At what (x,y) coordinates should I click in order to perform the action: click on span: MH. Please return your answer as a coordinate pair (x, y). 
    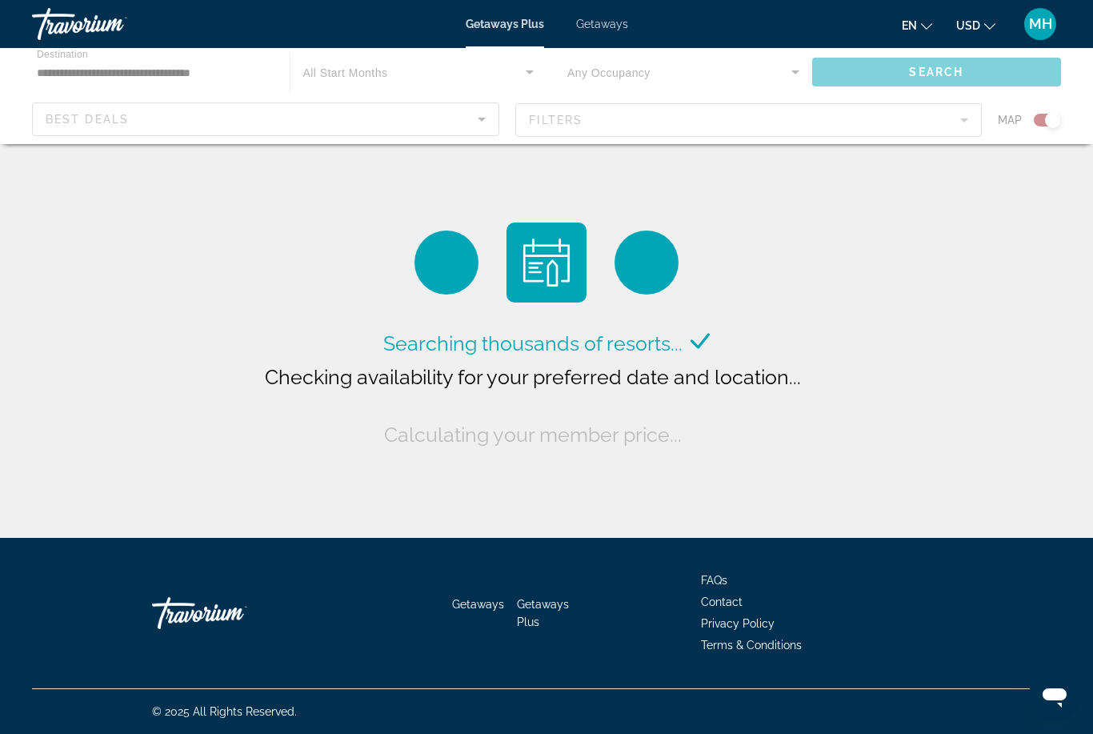
    Looking at the image, I should click on (1040, 24).